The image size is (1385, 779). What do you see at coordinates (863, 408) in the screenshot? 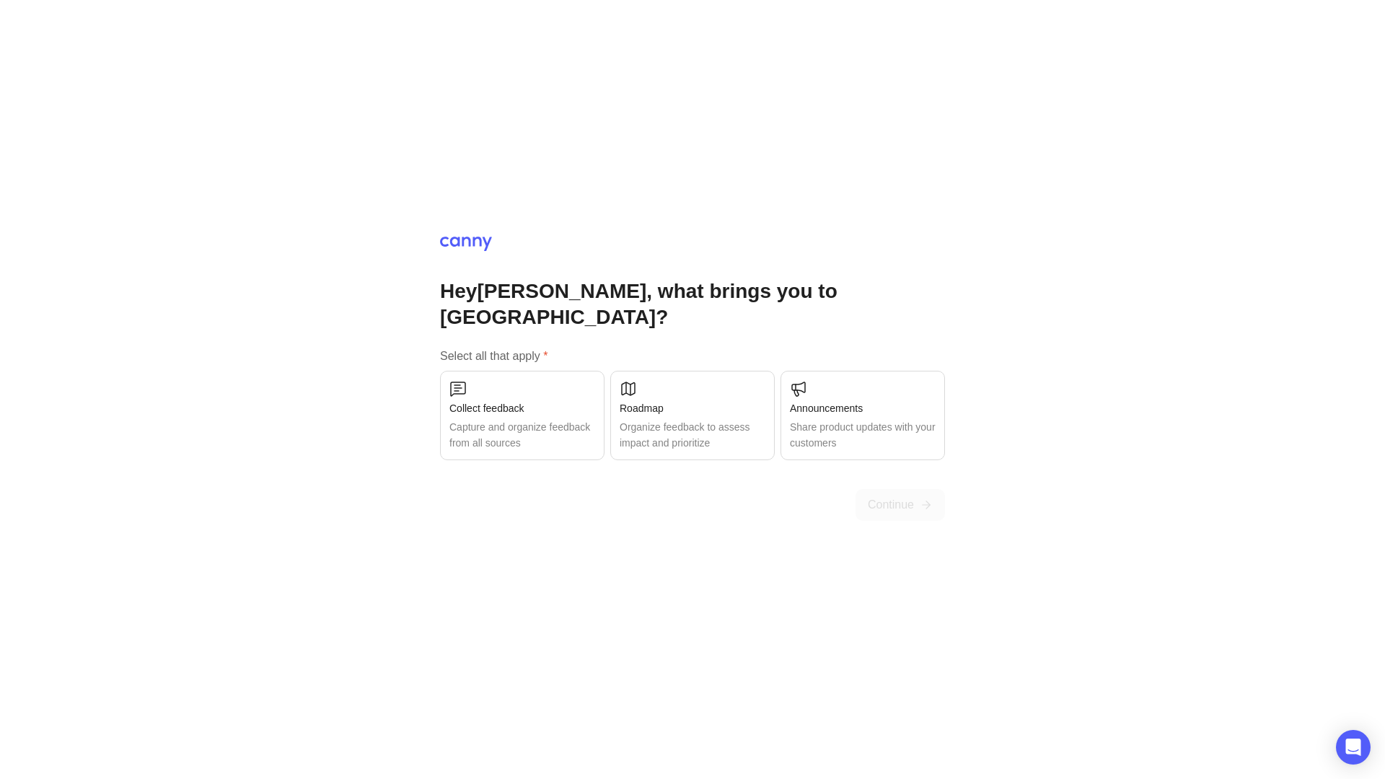
I see `div: Announcements` at bounding box center [863, 408].